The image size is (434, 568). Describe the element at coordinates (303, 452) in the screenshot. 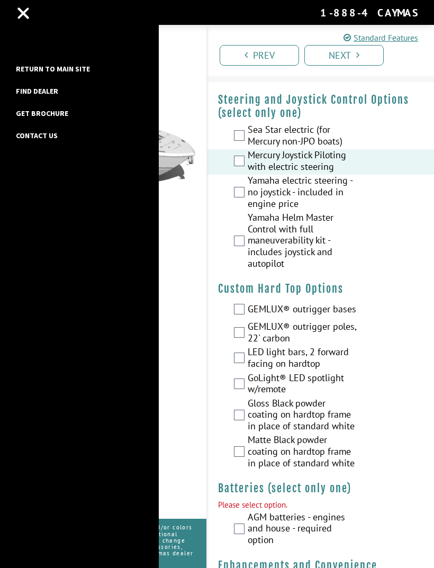

I see `label: Matte Black powder coating on hardtop frame in place of standard white` at that location.